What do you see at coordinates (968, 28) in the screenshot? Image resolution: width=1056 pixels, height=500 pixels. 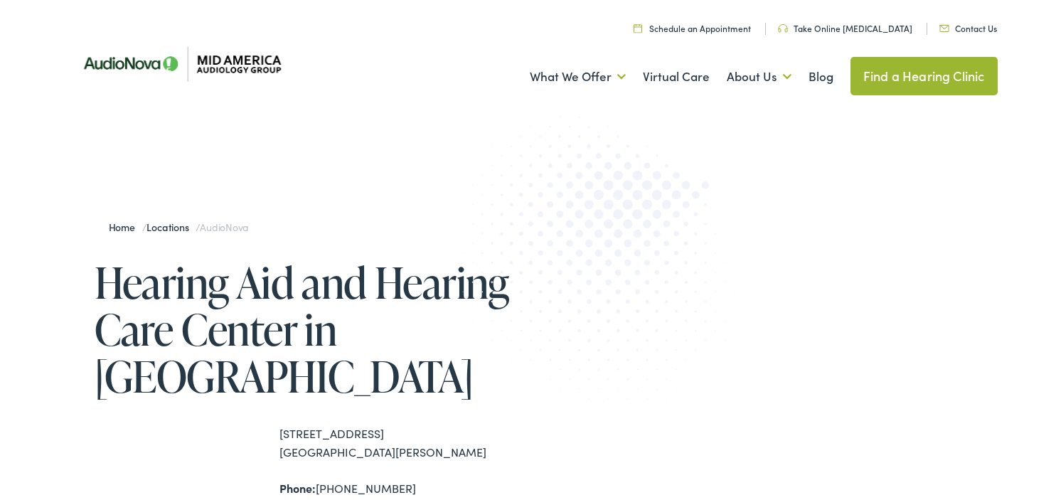 I see `a: Contact Us` at bounding box center [968, 28].